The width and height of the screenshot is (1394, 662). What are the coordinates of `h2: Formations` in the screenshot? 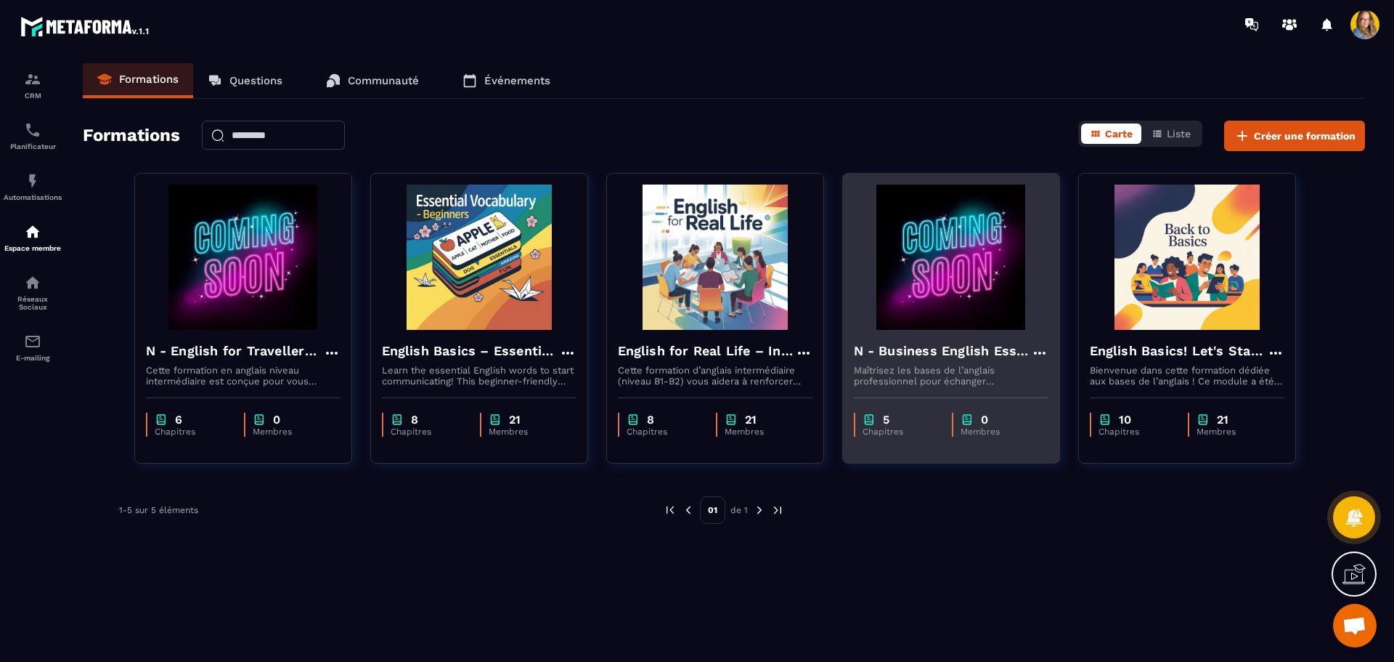 It's located at (131, 136).